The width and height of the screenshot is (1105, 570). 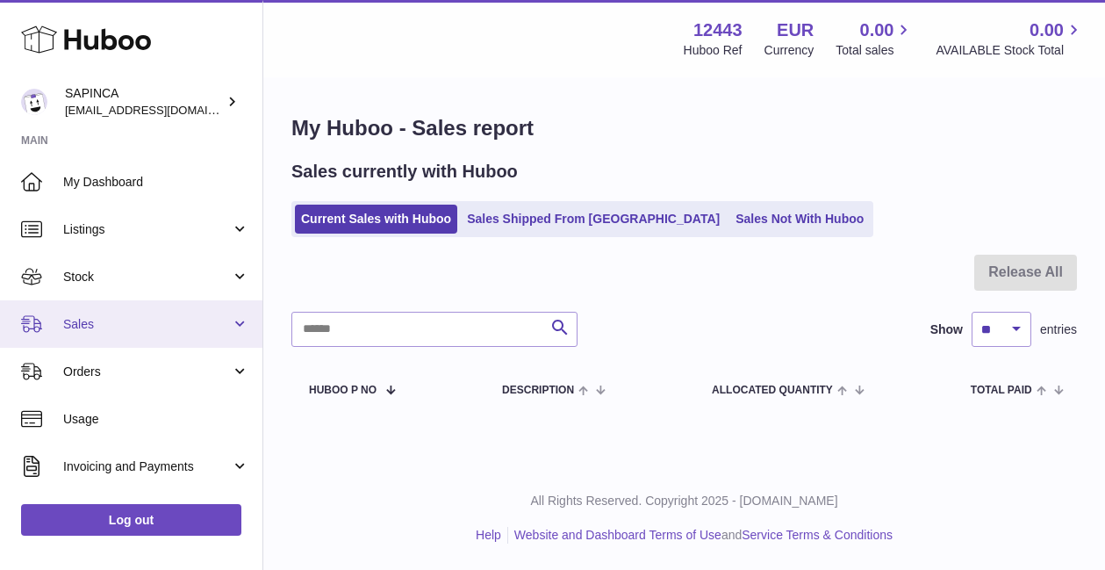 I want to click on a: Website and Dashboard Terms of Use, so click(x=618, y=535).